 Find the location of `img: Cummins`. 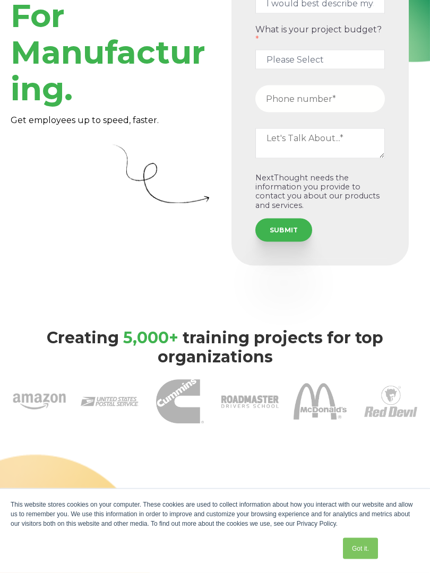

img: Cummins is located at coordinates (180, 402).